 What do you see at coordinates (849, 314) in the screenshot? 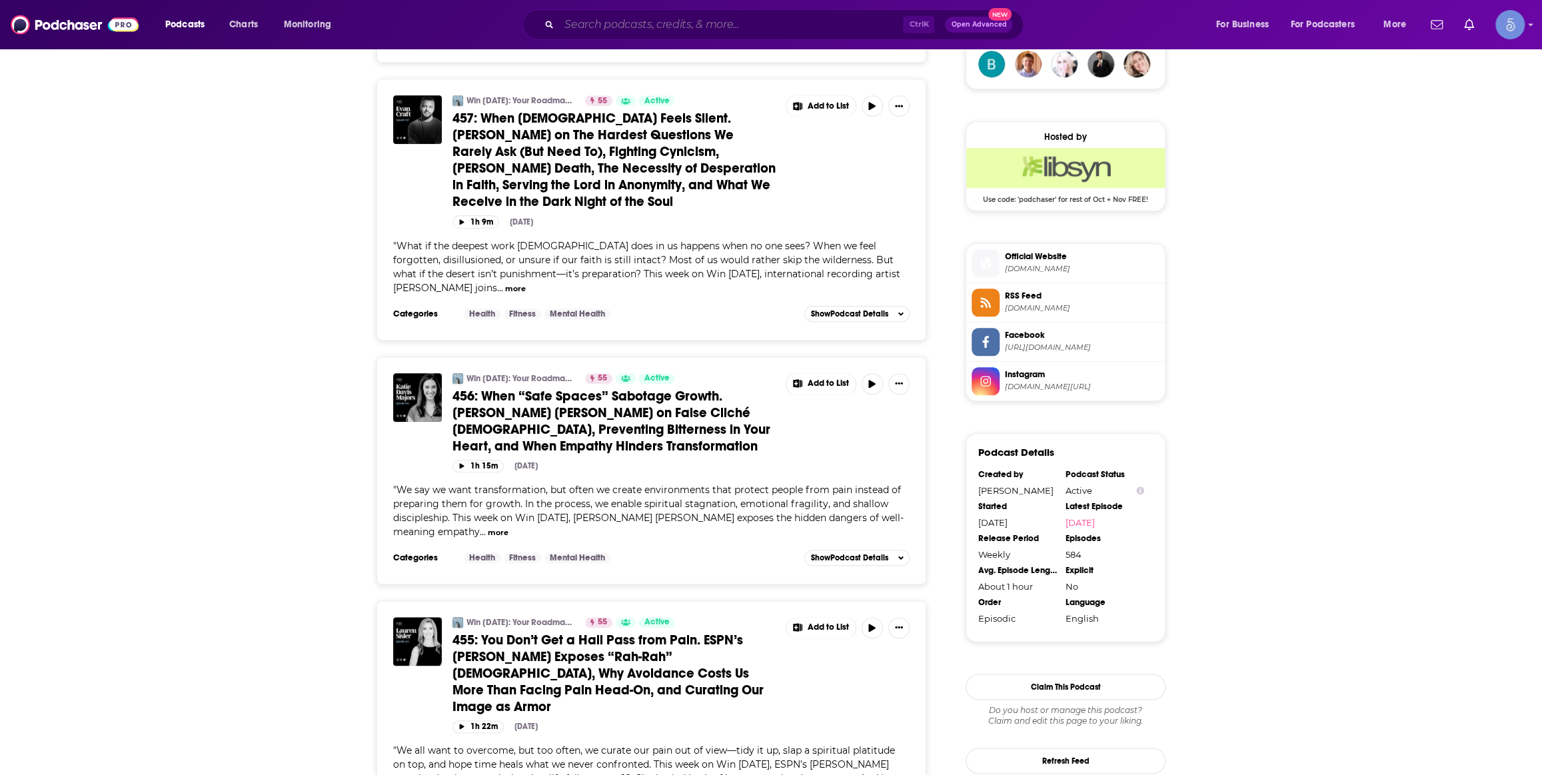
I see `span: Show Podcast Details` at bounding box center [849, 314].